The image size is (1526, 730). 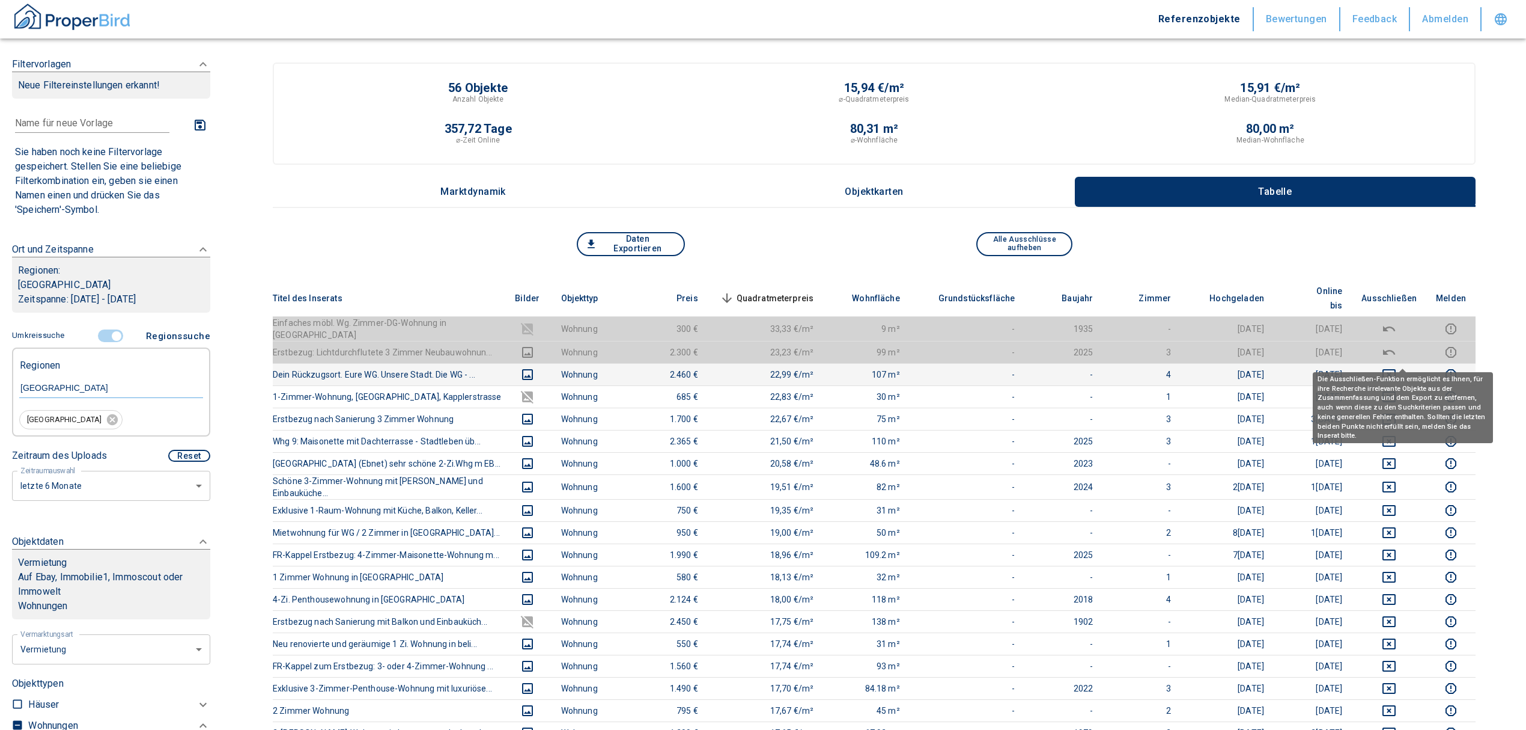 I want to click on th: Dein Rückzugsort. Eure WG. Unsere Stadt. Die WG - ..., so click(x=388, y=374).